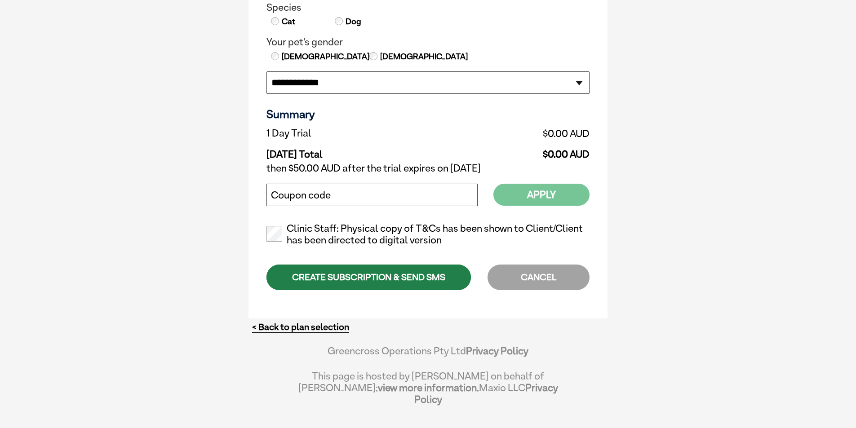  Describe the element at coordinates (301, 196) in the screenshot. I see `label: Coupon code` at that location.